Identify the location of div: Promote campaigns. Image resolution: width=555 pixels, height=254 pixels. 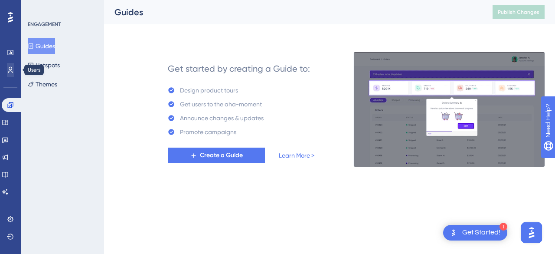
(208, 132).